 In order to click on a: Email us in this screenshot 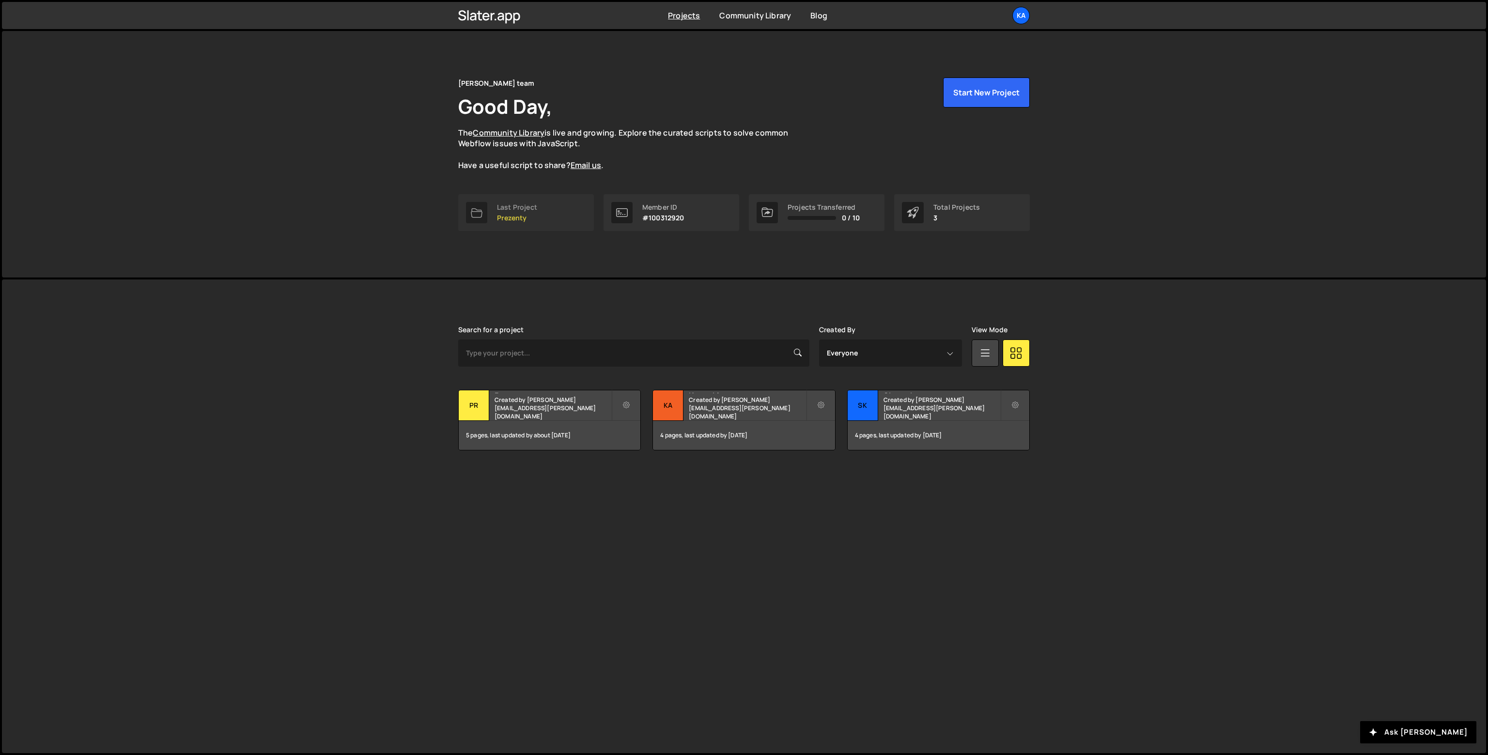, I will do `click(586, 165)`.